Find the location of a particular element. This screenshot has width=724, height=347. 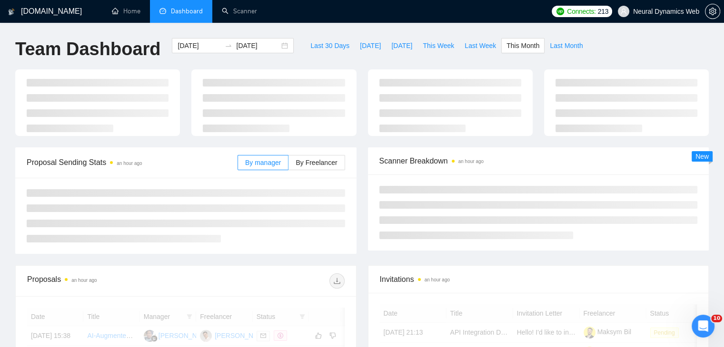

img: logo is located at coordinates (11, 12).